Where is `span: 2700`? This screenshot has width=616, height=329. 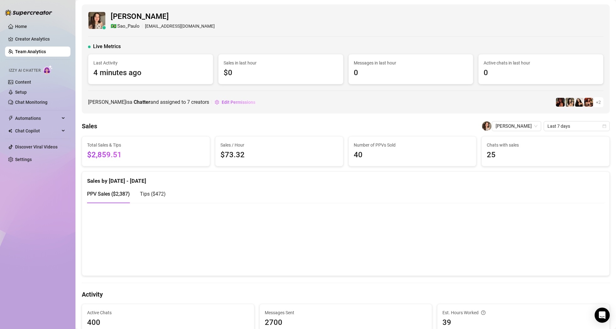 span: 2700 is located at coordinates (346, 323).